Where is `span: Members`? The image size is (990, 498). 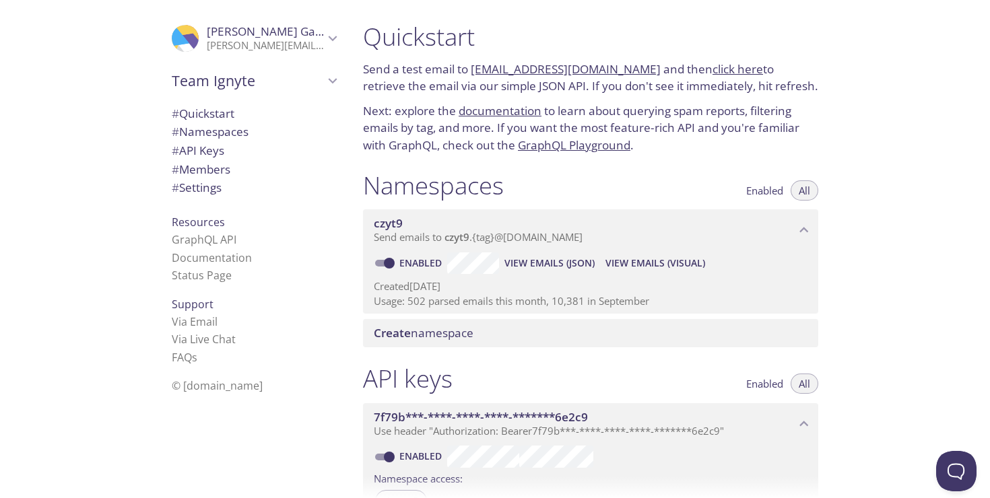 span: Members is located at coordinates (201, 169).